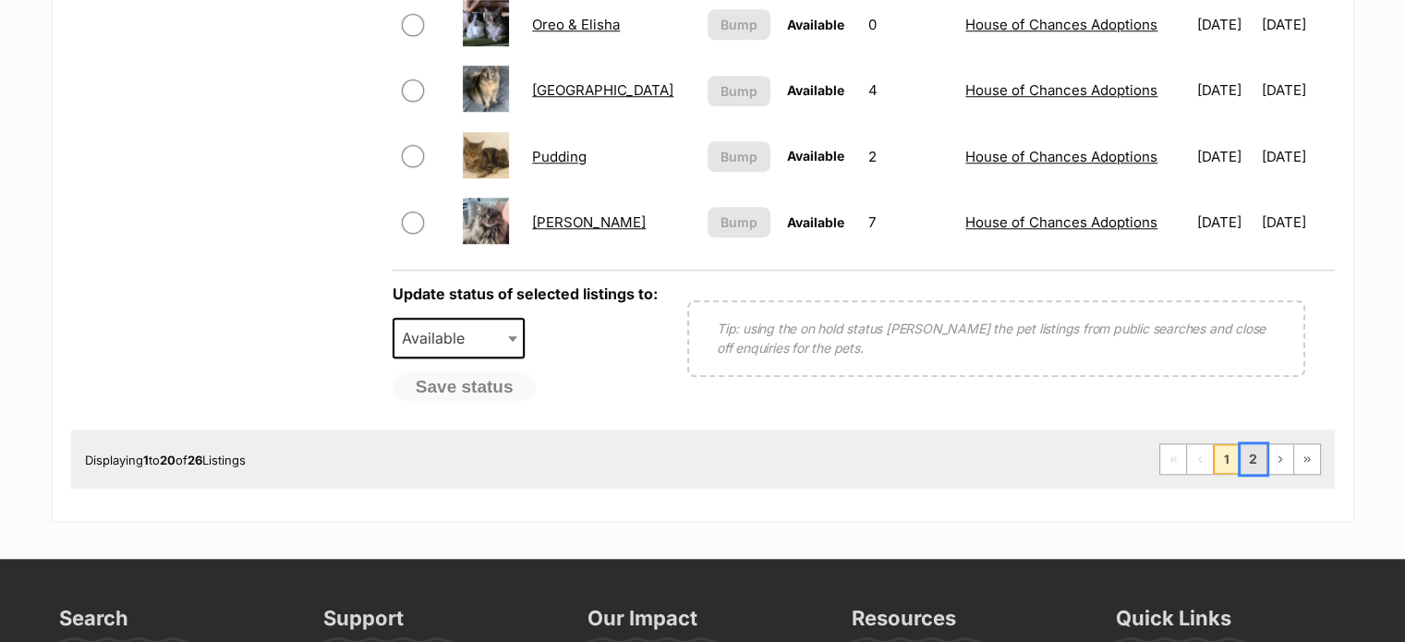  What do you see at coordinates (575, 24) in the screenshot?
I see `a: Oreo & Elisha` at bounding box center [575, 24].